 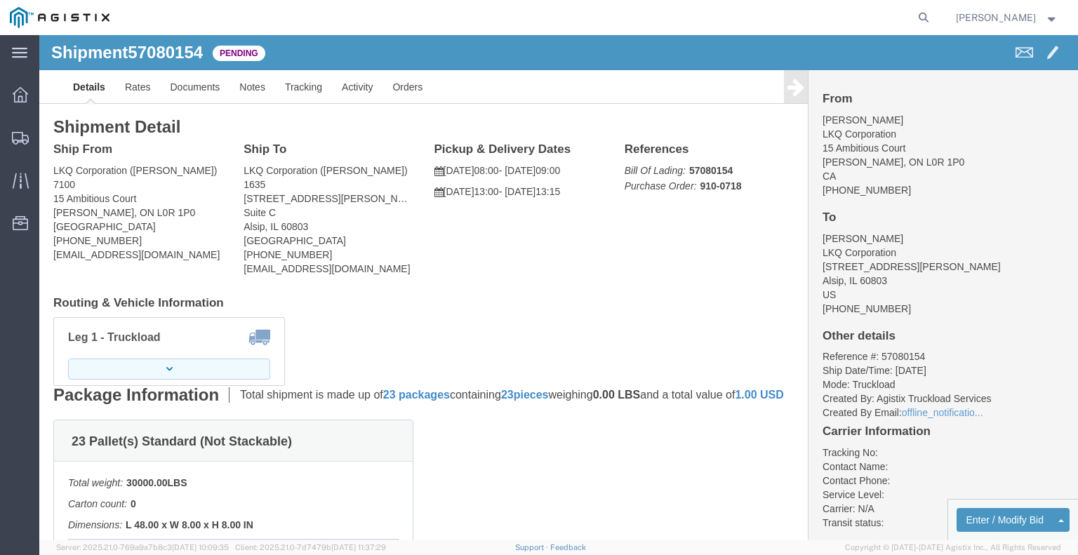 What do you see at coordinates (60, 18) in the screenshot?
I see `img: logo` at bounding box center [60, 18].